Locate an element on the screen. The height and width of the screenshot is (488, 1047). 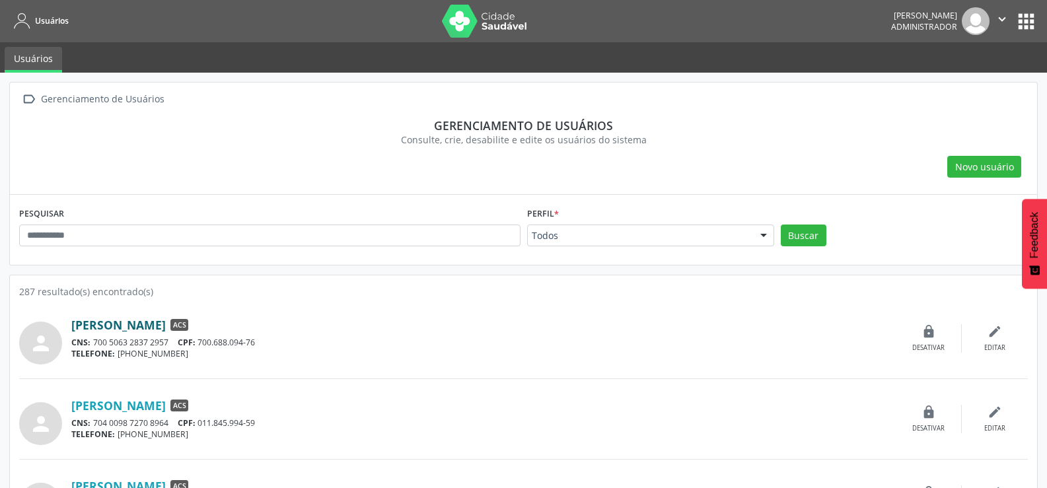
span: Novo usuário is located at coordinates (984, 166).